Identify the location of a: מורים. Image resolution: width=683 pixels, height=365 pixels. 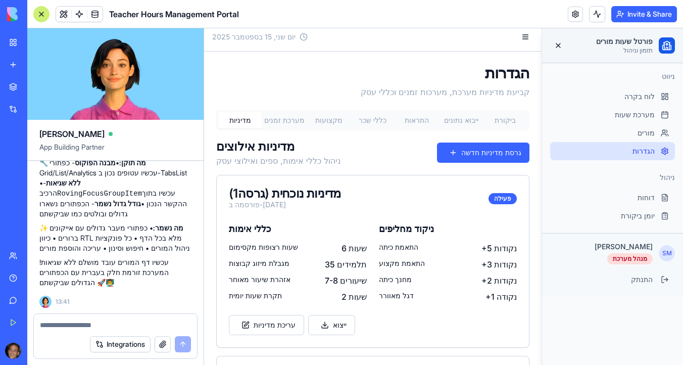
(408, 105).